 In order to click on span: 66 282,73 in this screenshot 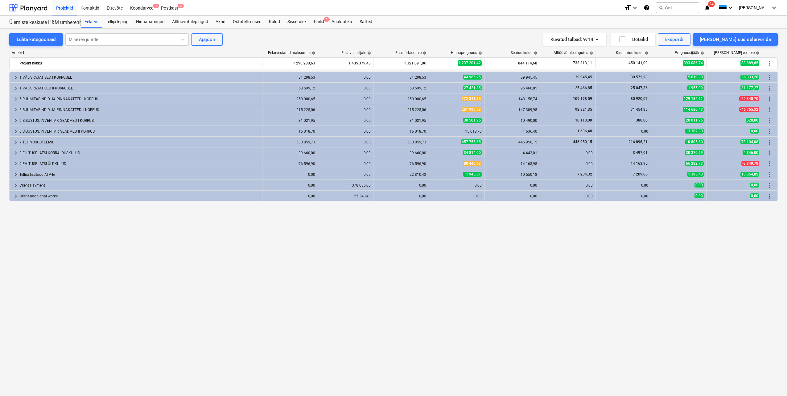, I will do `click(694, 163)`.